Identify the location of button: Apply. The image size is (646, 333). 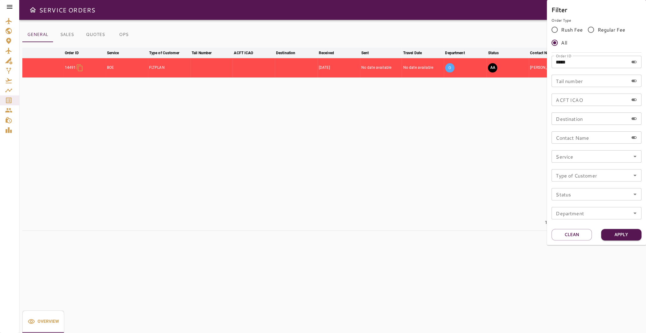
(621, 235).